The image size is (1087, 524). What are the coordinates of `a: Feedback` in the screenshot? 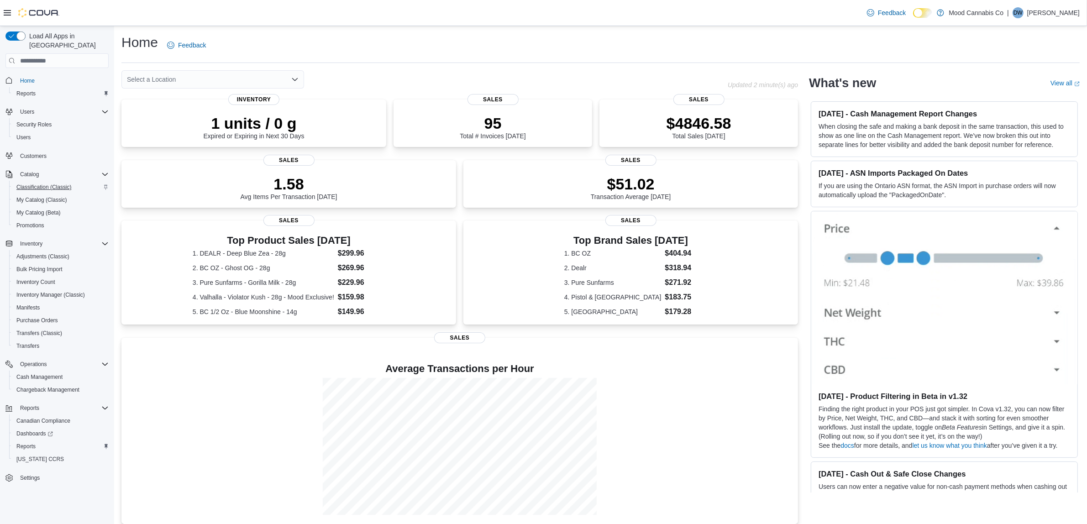 It's located at (886, 13).